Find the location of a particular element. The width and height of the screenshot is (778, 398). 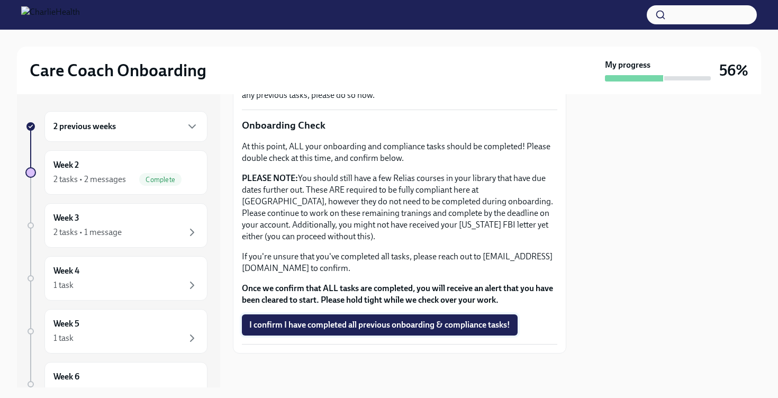

p: Onboarding Check is located at coordinates (400, 125).